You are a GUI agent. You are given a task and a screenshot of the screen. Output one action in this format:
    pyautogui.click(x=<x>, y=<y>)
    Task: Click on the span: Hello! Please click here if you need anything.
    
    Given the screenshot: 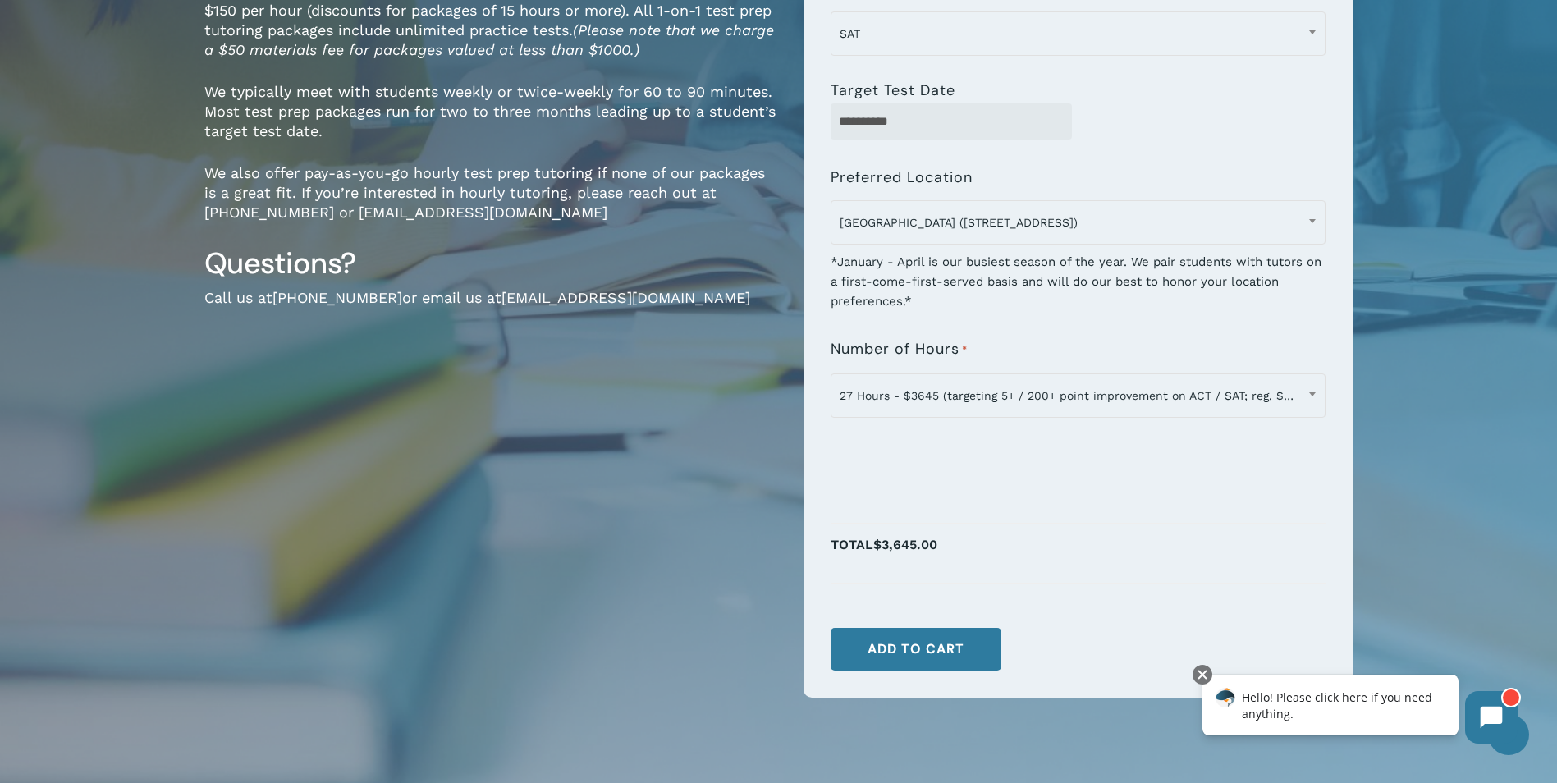 What is the action you would take?
    pyautogui.click(x=152, y=43)
    